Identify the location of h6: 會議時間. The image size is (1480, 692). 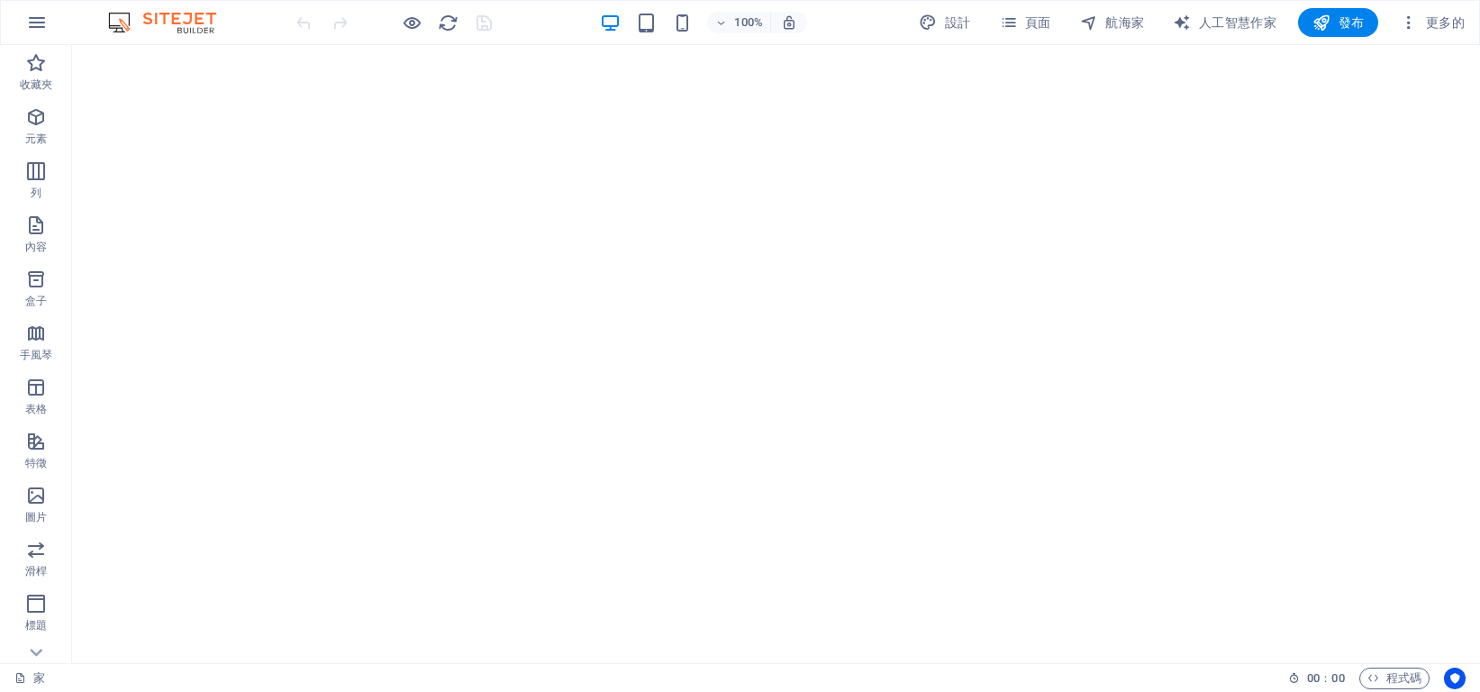
(1316, 679).